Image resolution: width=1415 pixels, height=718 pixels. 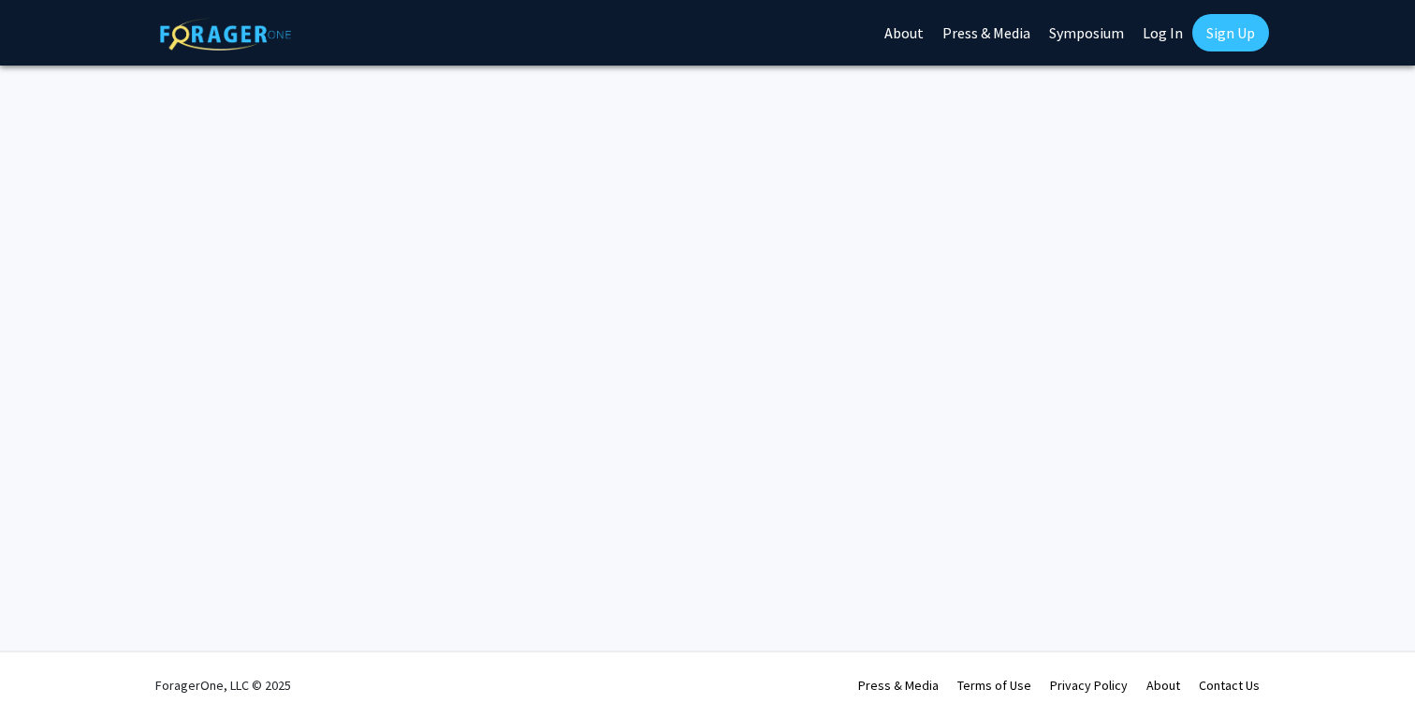 I want to click on img: ForagerOne Logo, so click(x=226, y=34).